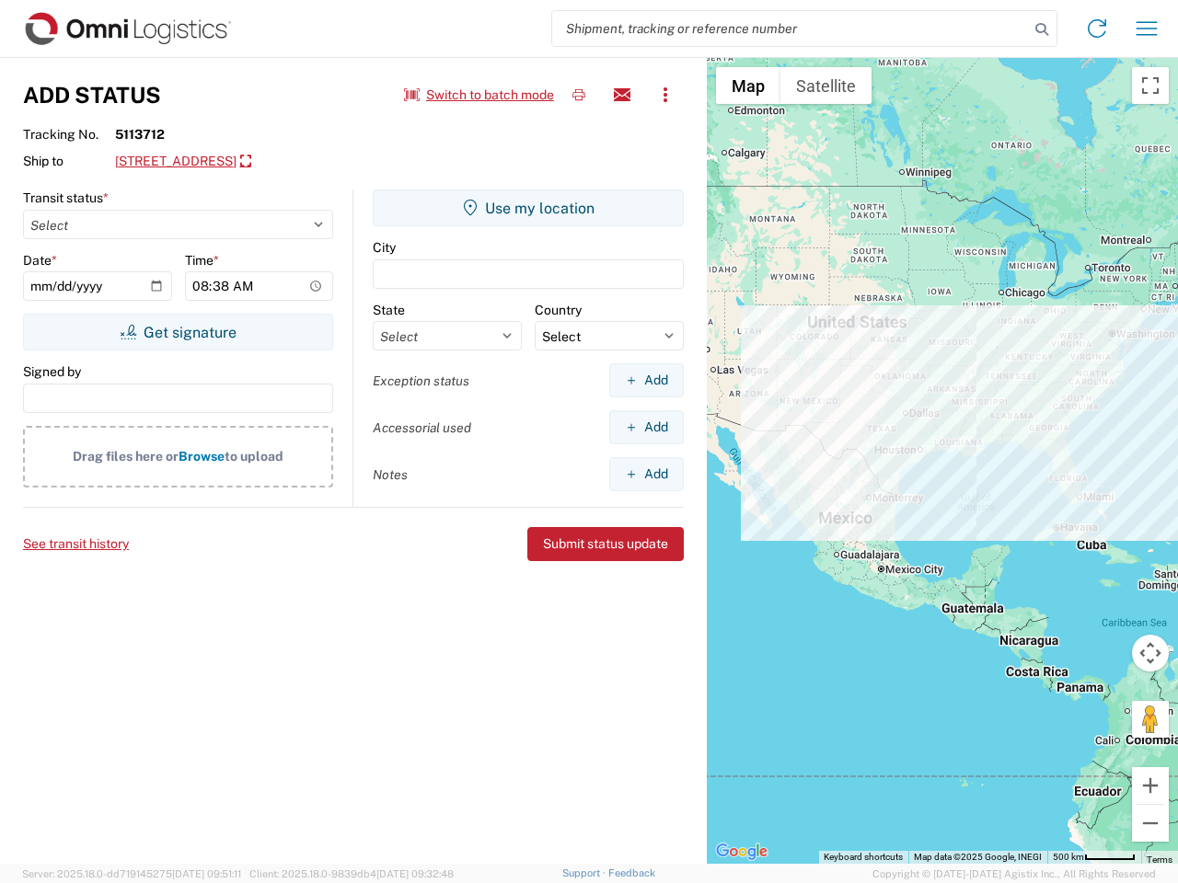 Image resolution: width=1178 pixels, height=883 pixels. Describe the element at coordinates (1094, 857) in the screenshot. I see `button: Map Scale: 500 km per 52 pixels` at that location.